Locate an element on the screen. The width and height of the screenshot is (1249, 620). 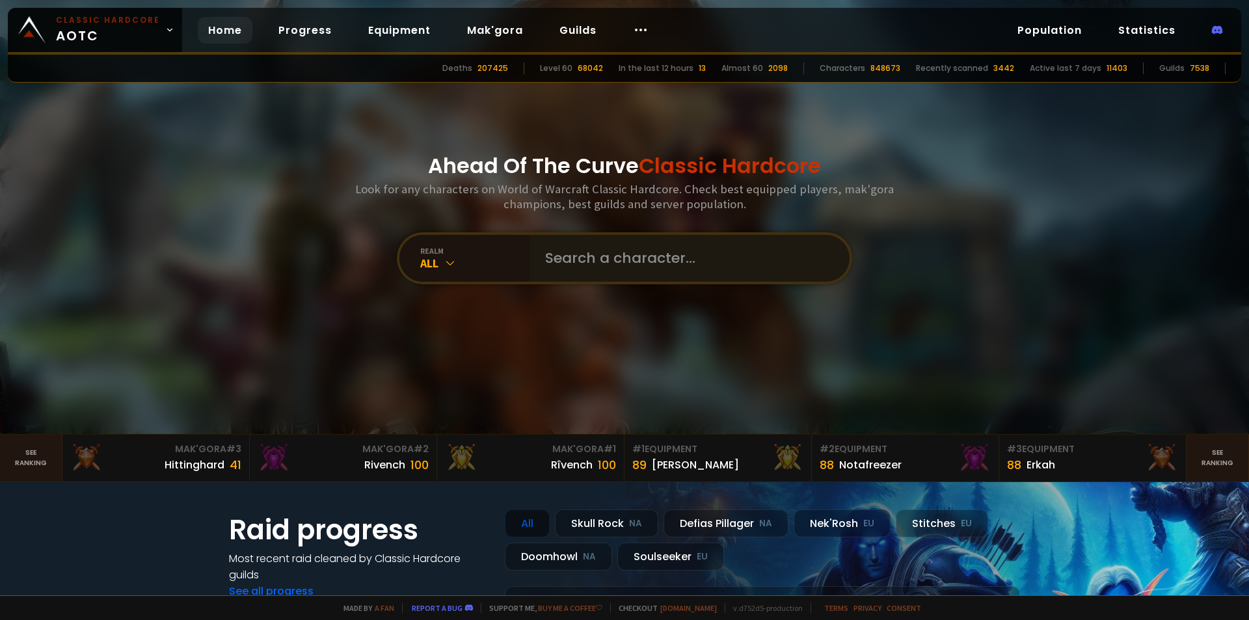
a: See all progress is located at coordinates (271, 591).